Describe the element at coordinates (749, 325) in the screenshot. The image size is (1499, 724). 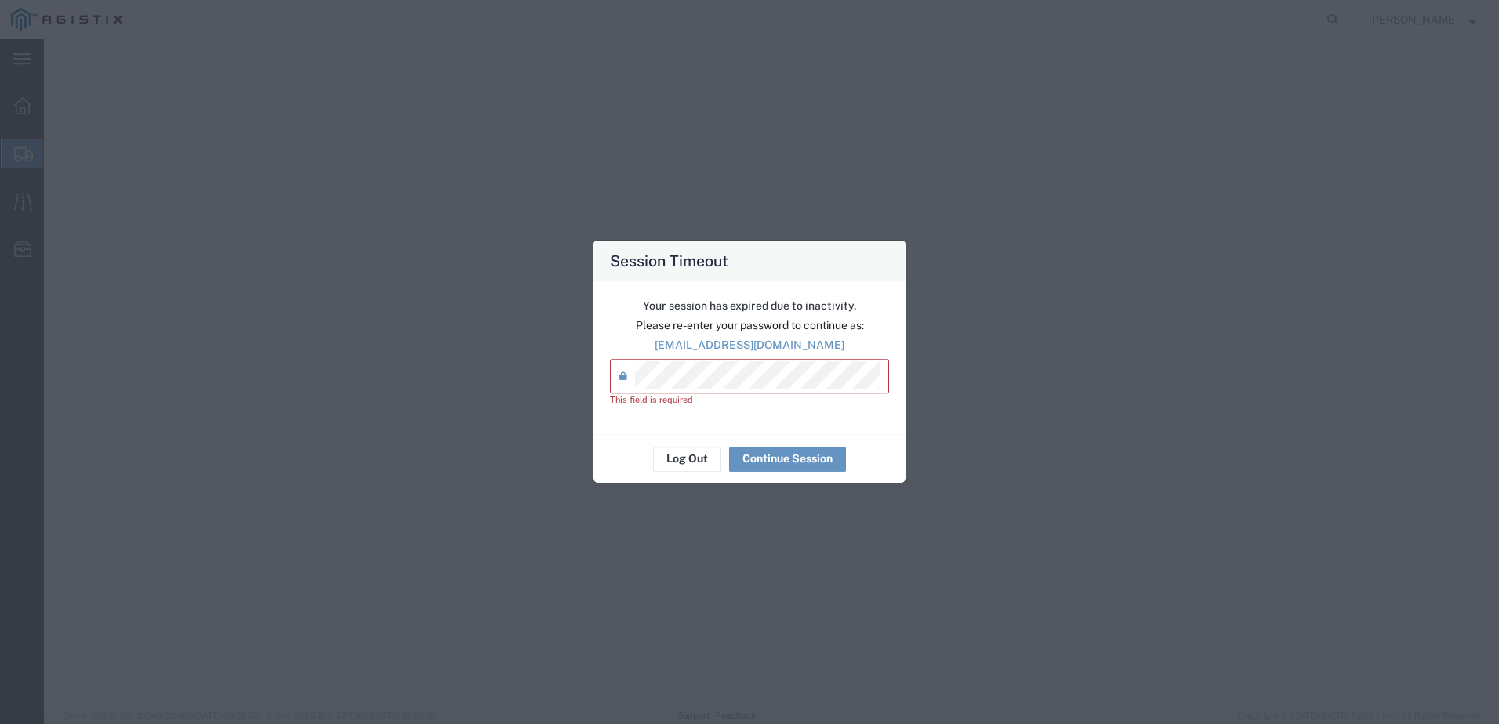
I see `p: Please re-enter your password to continue as:` at that location.